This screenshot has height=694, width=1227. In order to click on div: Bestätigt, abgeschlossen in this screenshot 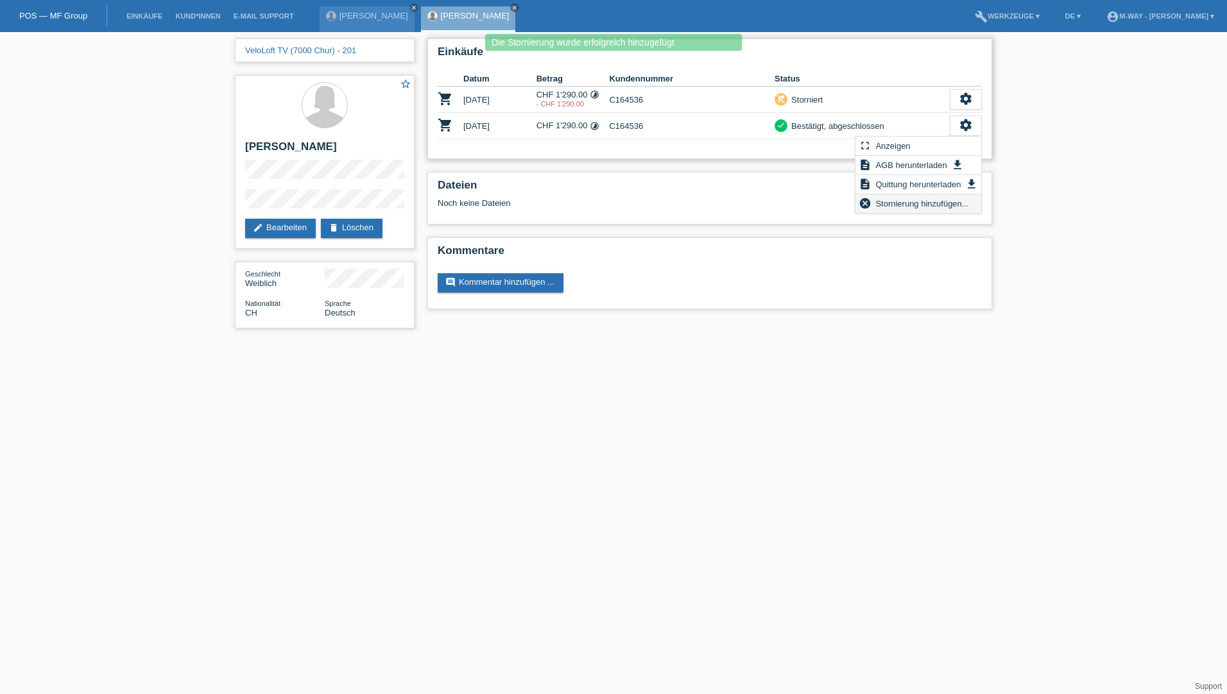, I will do `click(835, 126)`.